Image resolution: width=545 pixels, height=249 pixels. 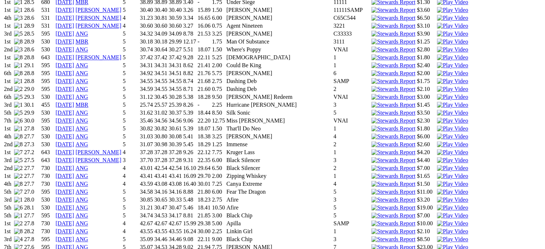 What do you see at coordinates (351, 18) in the screenshot?
I see `td: C65C544` at bounding box center [351, 18].